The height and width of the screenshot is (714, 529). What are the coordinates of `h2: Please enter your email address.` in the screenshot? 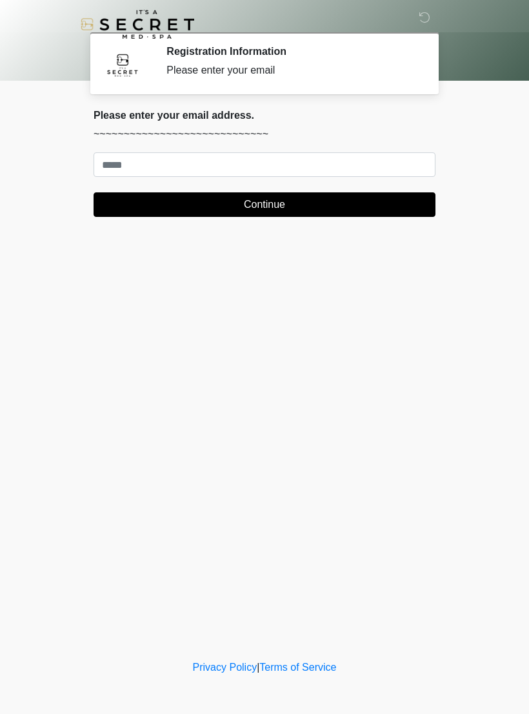 It's located at (265, 115).